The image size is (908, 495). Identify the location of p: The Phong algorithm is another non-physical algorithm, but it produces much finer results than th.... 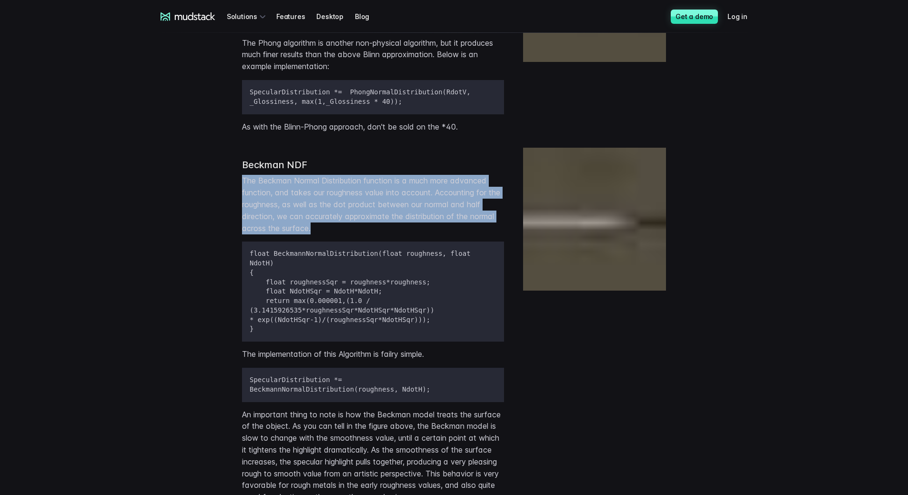
(373, 55).